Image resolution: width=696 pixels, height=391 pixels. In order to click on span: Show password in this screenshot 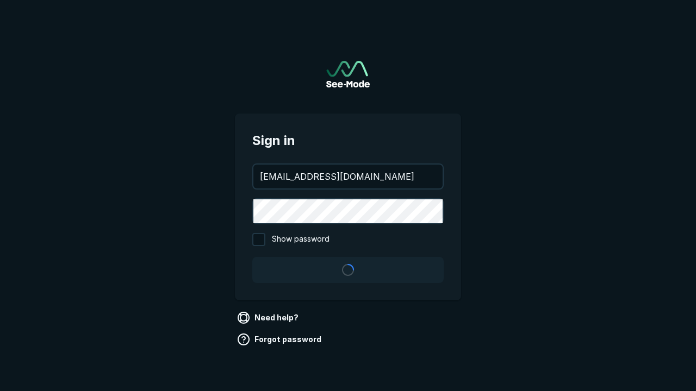, I will do `click(301, 240)`.